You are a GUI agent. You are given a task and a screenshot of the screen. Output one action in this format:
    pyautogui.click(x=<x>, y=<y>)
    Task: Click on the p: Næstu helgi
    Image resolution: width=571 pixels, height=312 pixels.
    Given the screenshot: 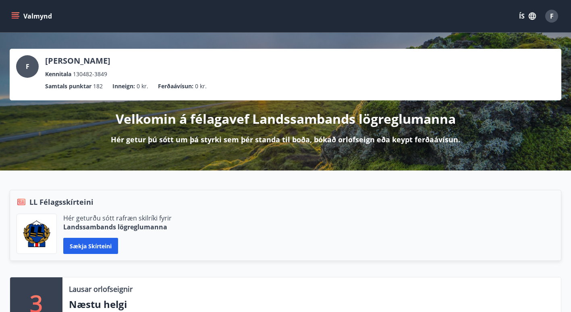 What is the action you would take?
    pyautogui.click(x=312, y=304)
    